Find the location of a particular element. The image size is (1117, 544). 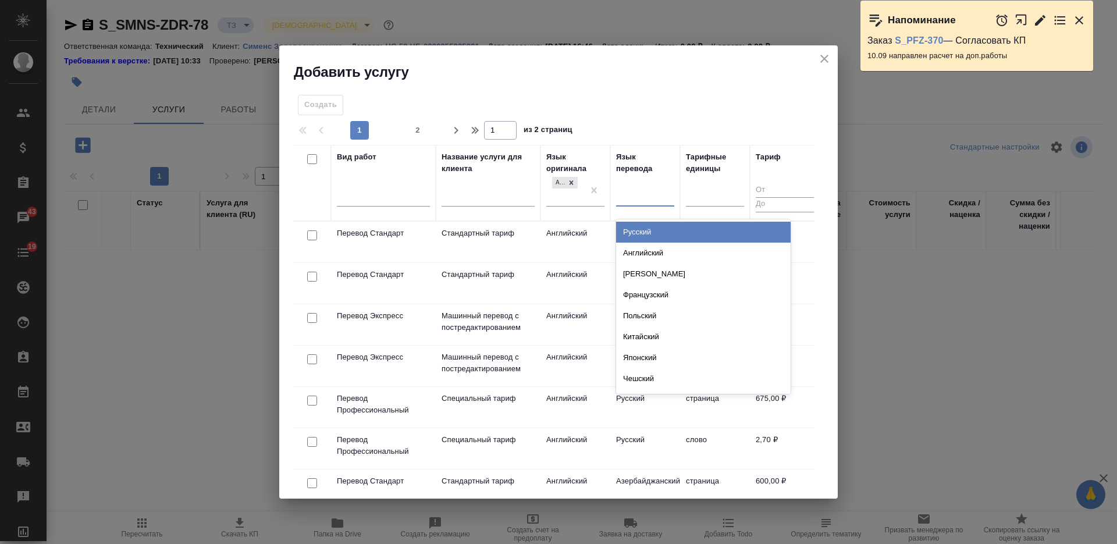

span: из 2 страниц is located at coordinates (548, 131).